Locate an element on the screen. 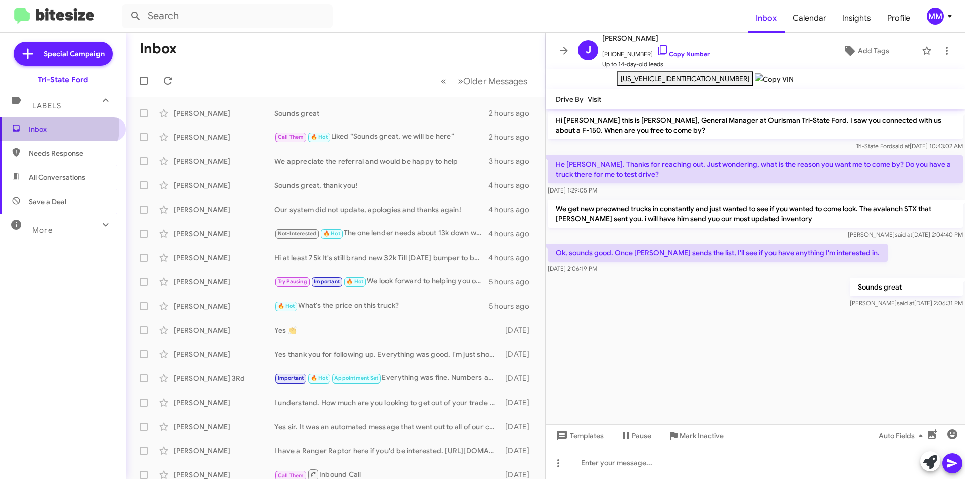  span: Appointment Set is located at coordinates (356, 378).